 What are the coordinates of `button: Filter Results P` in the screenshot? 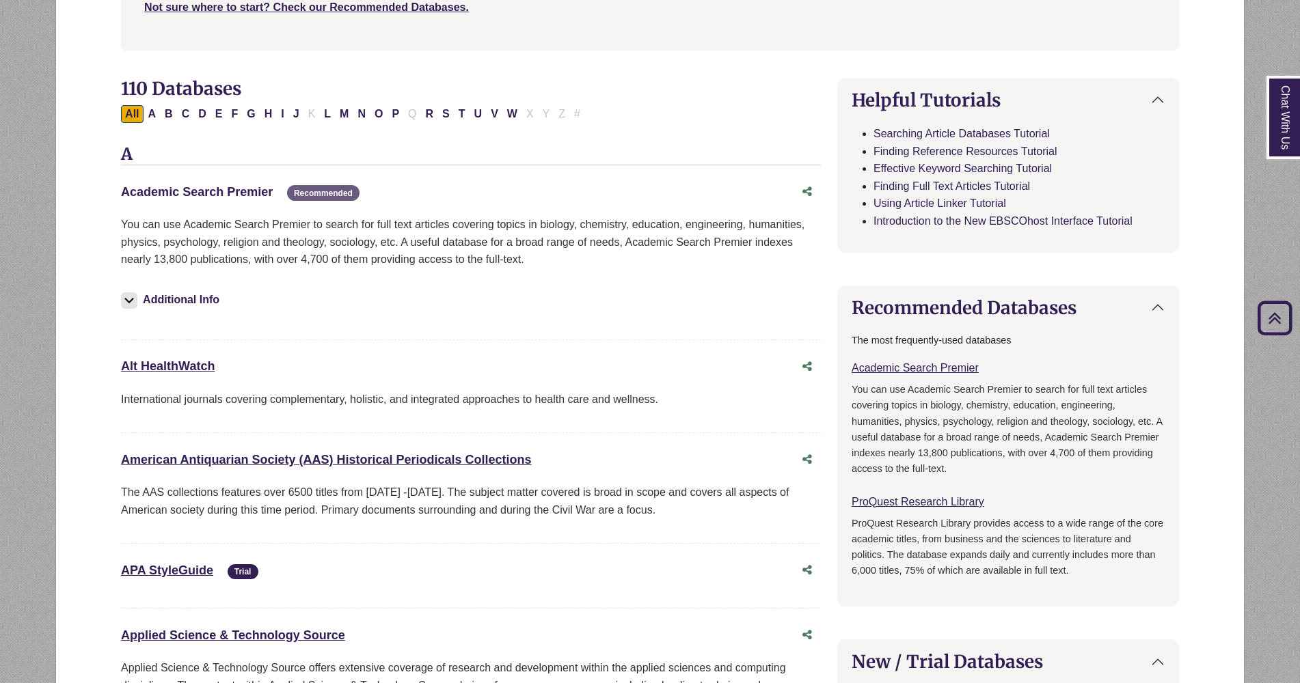 It's located at (395, 114).